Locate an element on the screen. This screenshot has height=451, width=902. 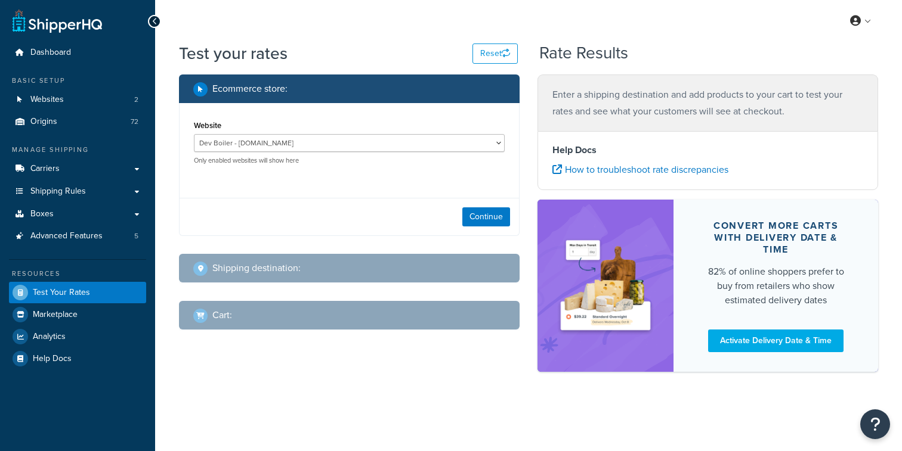
li: Origins is located at coordinates (78, 122).